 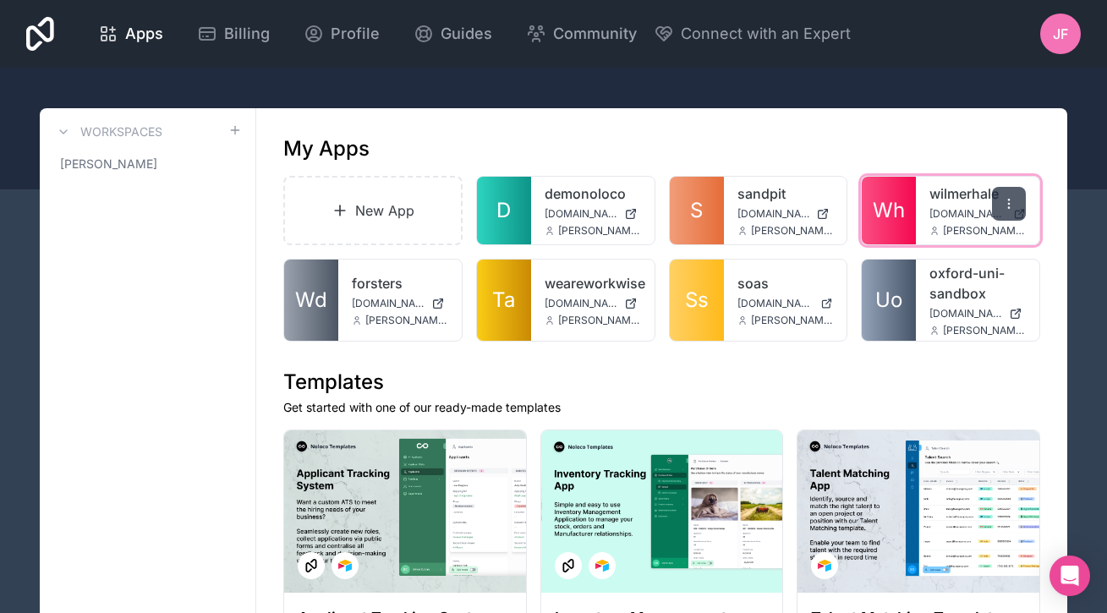 What do you see at coordinates (661, 408) in the screenshot?
I see `p: Get started with one of our ready-made templates` at bounding box center [661, 408].